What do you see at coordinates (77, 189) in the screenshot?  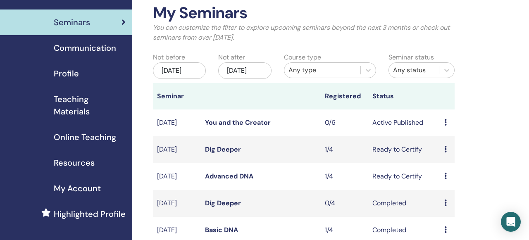 I see `span: My Account` at bounding box center [77, 189].